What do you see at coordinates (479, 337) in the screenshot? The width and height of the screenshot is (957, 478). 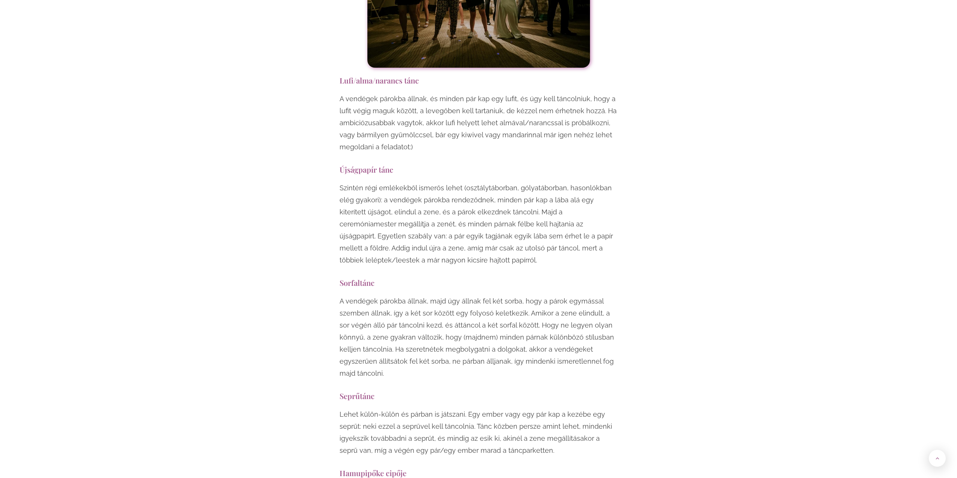 I see `p: A vendégek párokba állnak, majd úgy állnak fel két sorba, hogy a párok egymással szemben állnak, ...` at bounding box center [479, 337].